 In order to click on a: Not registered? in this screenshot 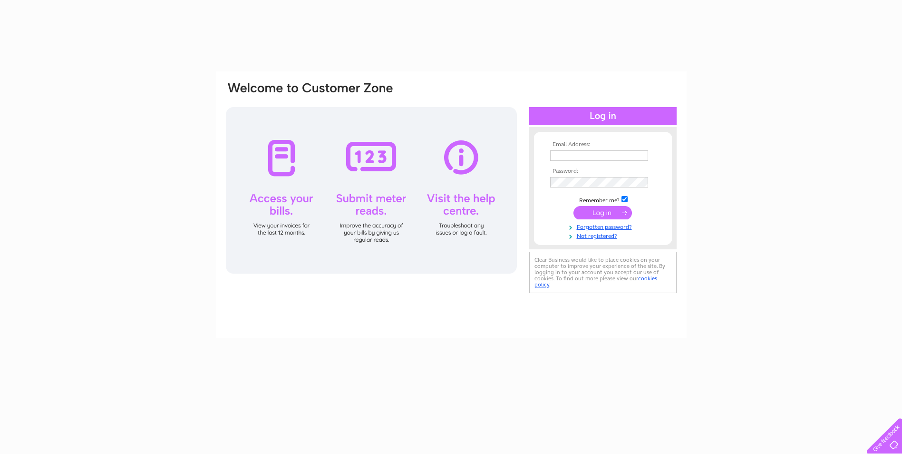, I will do `click(604, 235)`.